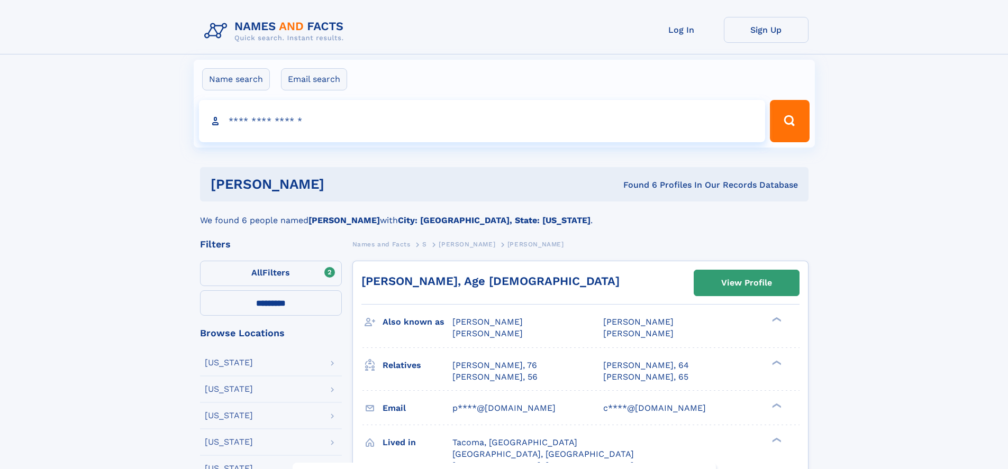 The height and width of the screenshot is (469, 1008). Describe the element at coordinates (747, 283) in the screenshot. I see `div: View Profile` at that location.